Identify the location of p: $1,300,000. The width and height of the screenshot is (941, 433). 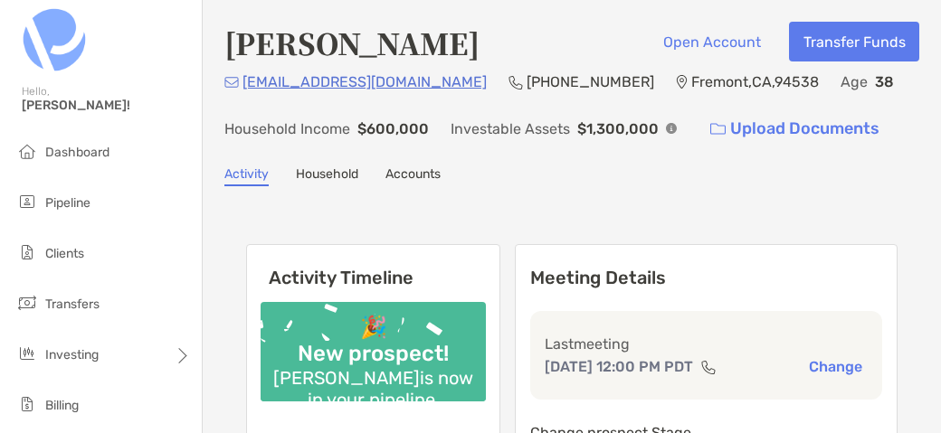
(618, 128).